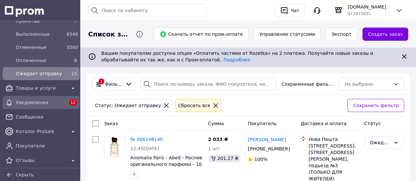 The image size is (416, 181). What do you see at coordinates (147, 11) in the screenshot?
I see `input: Поиск по кабинету` at bounding box center [147, 11].